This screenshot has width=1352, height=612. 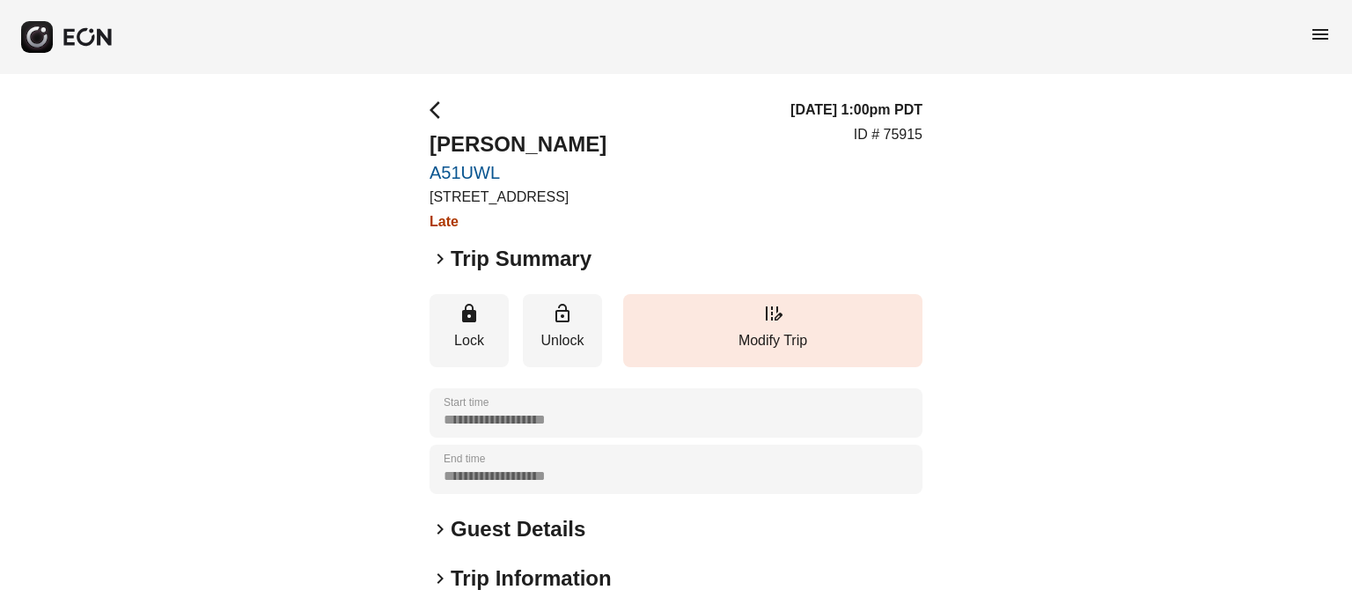 What do you see at coordinates (1320, 34) in the screenshot?
I see `span: menu` at bounding box center [1320, 34].